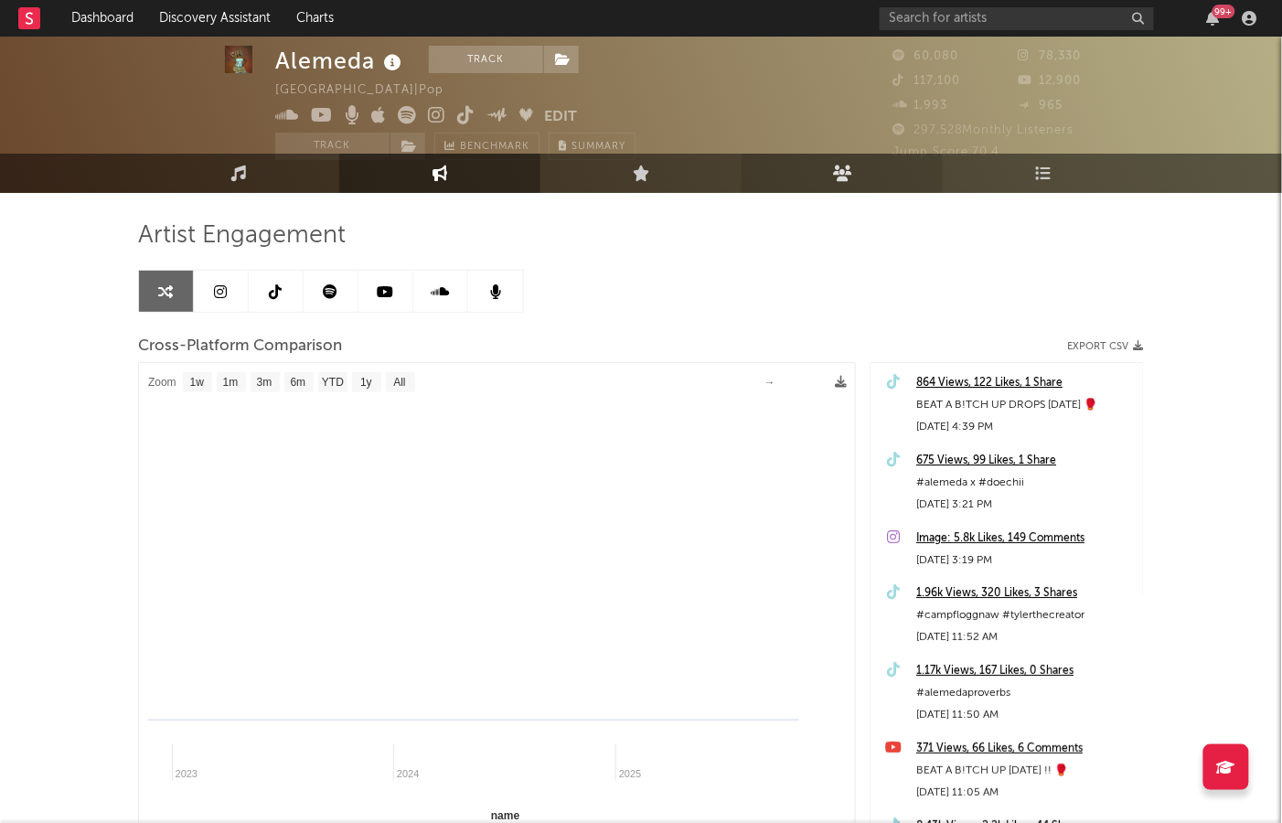 Image resolution: width=1282 pixels, height=823 pixels. I want to click on a: 864 Views, 122 Likes, 1 Share, so click(1025, 383).